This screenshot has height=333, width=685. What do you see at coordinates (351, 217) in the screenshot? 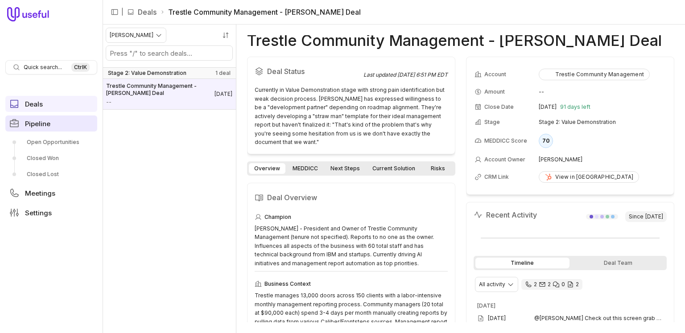
I see `div: Champion` at bounding box center [351, 217].